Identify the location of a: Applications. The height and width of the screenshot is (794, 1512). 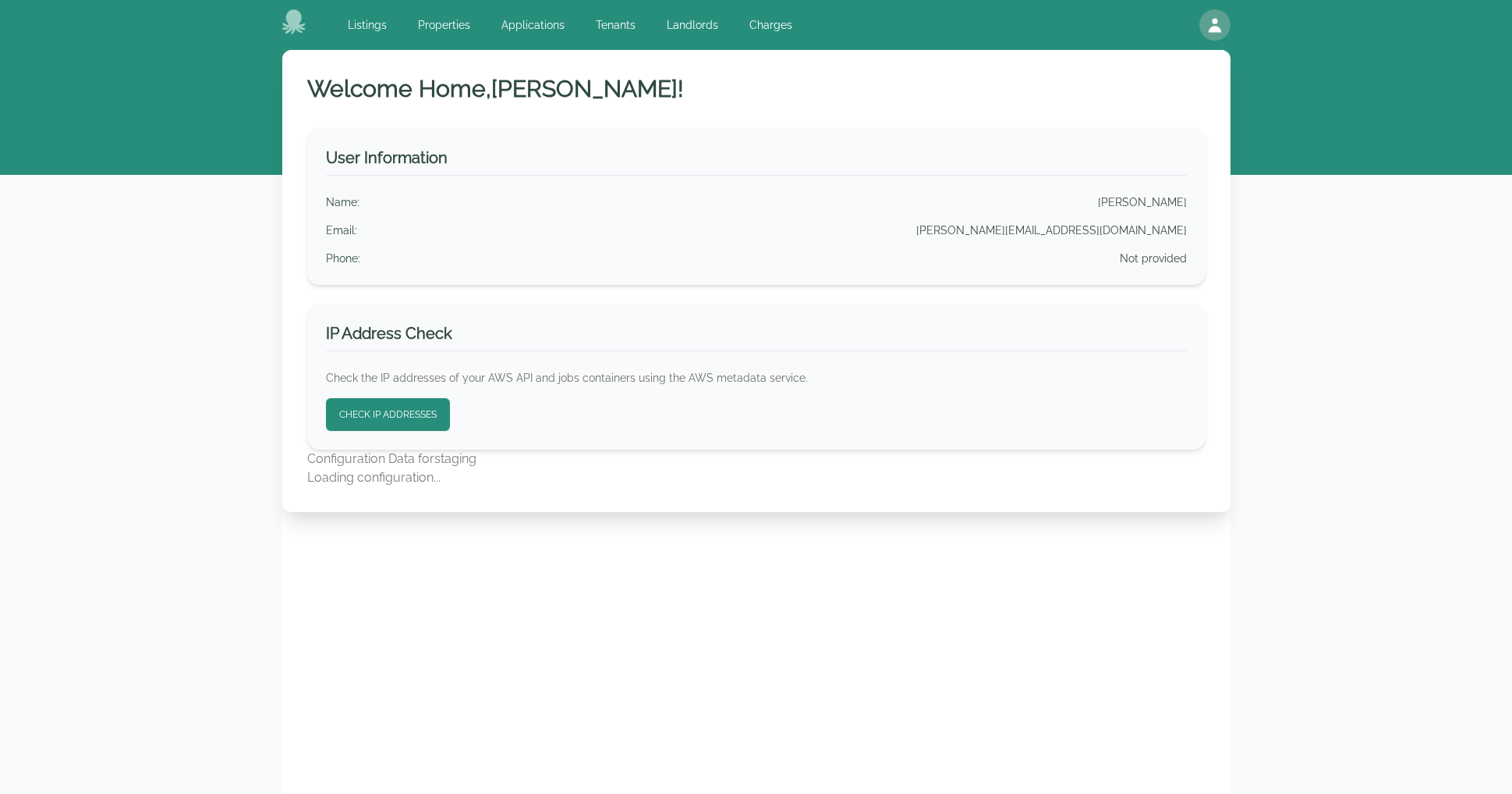
(532, 25).